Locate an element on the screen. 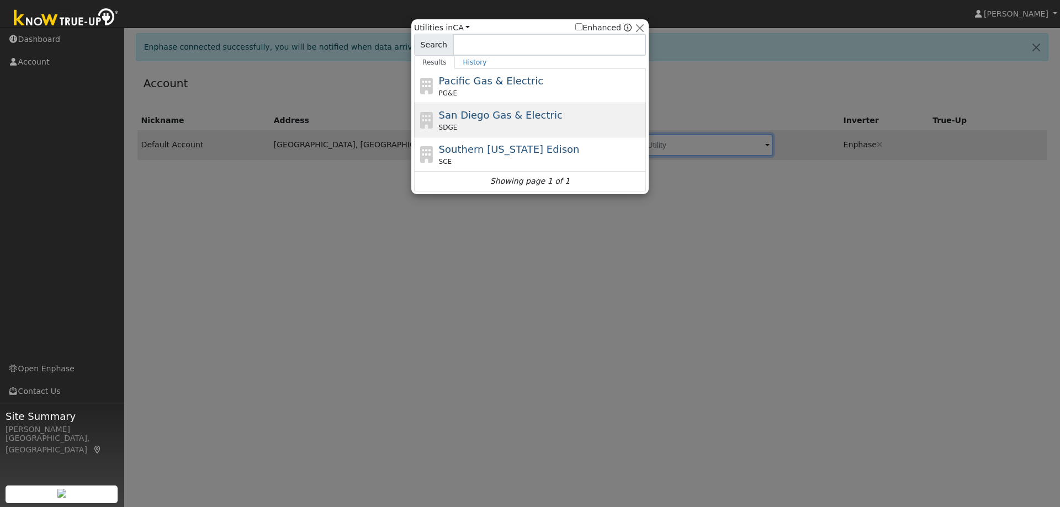 The image size is (1060, 507). span: SCE is located at coordinates (446, 162).